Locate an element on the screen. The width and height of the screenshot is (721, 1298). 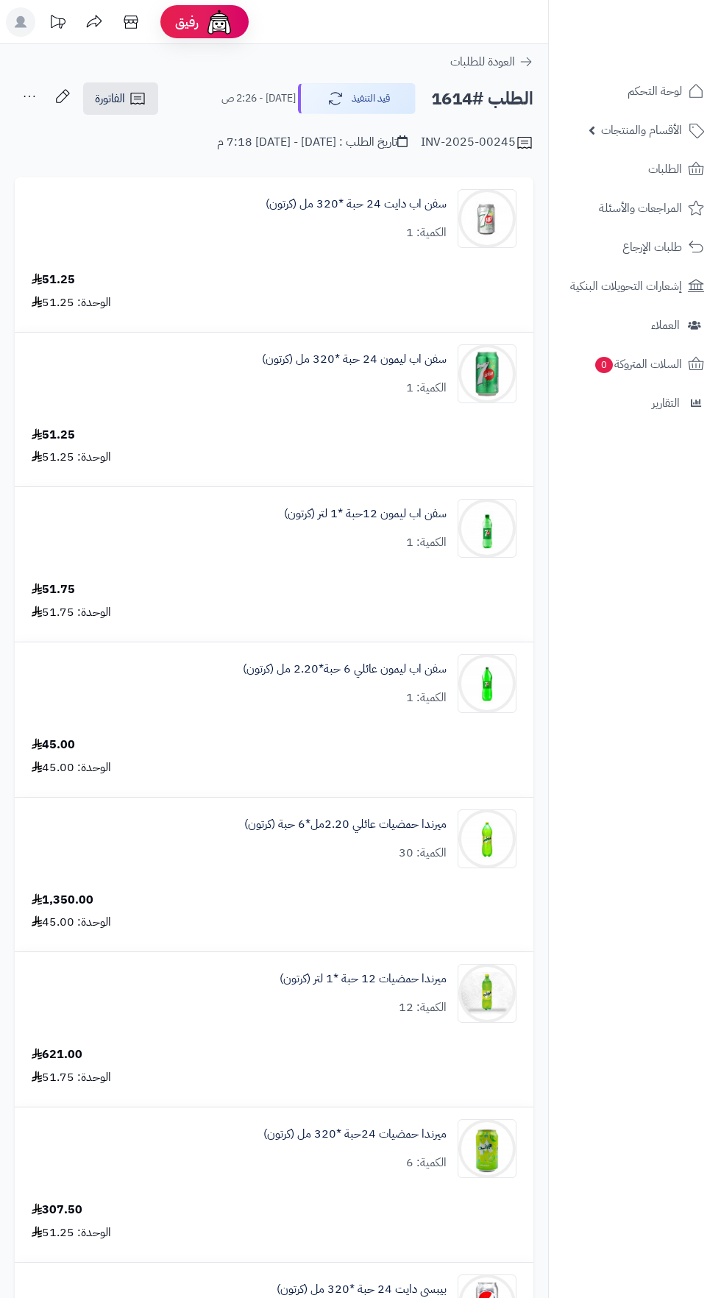
a: سفن اب ليمون 24 حبة *320 مل (كرتون) is located at coordinates (354, 359).